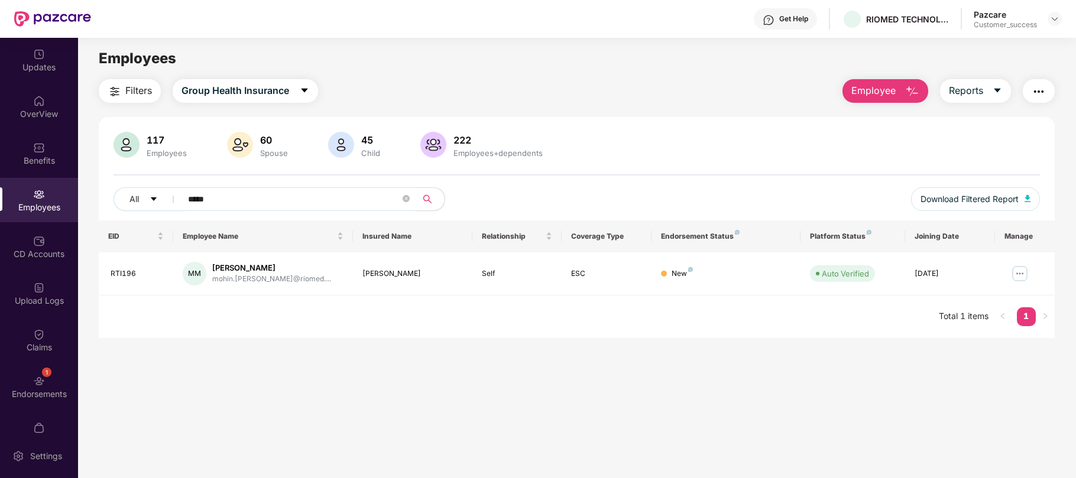 The height and width of the screenshot is (478, 1076). I want to click on button: Group Health Insurancecaret-down, so click(245, 91).